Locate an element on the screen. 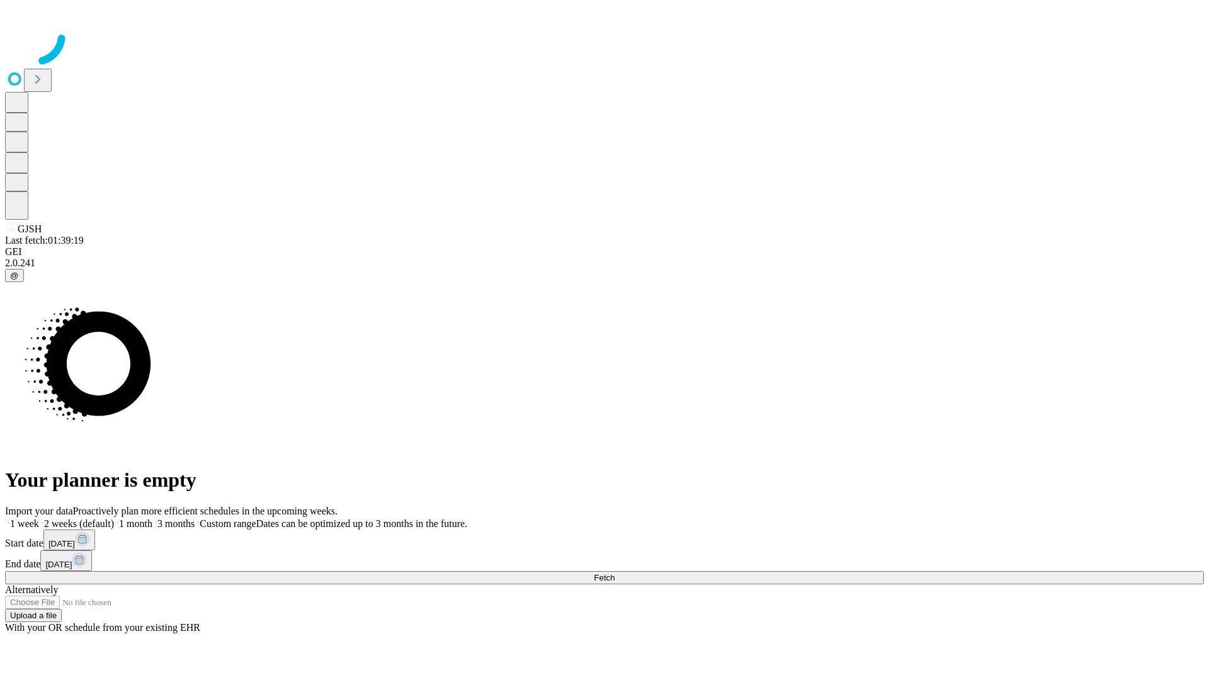 This screenshot has height=680, width=1209. span: 1 week is located at coordinates (25, 523).